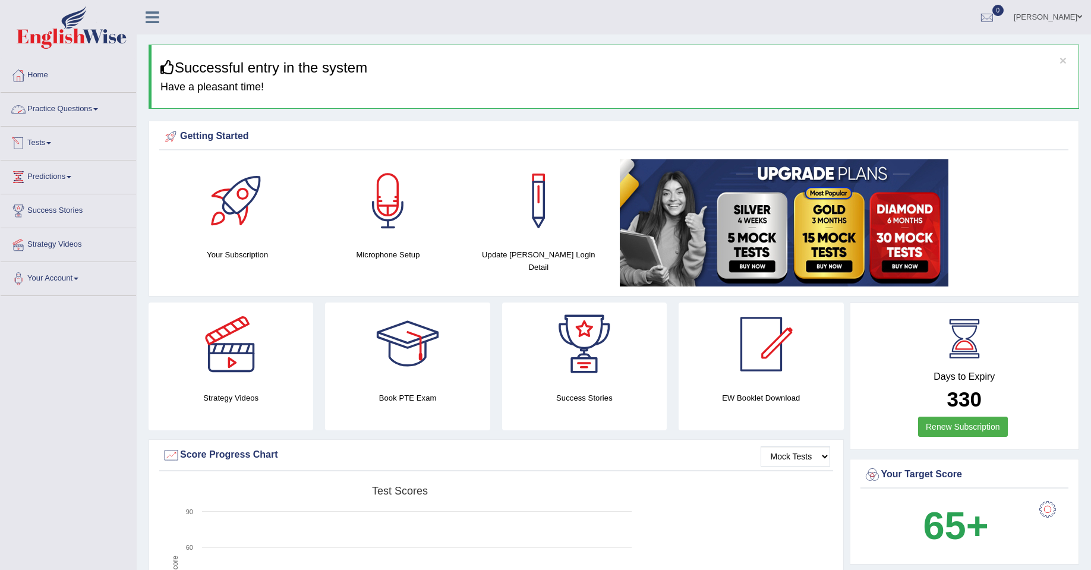 This screenshot has width=1091, height=570. What do you see at coordinates (955, 525) in the screenshot?
I see `b: 65+` at bounding box center [955, 525].